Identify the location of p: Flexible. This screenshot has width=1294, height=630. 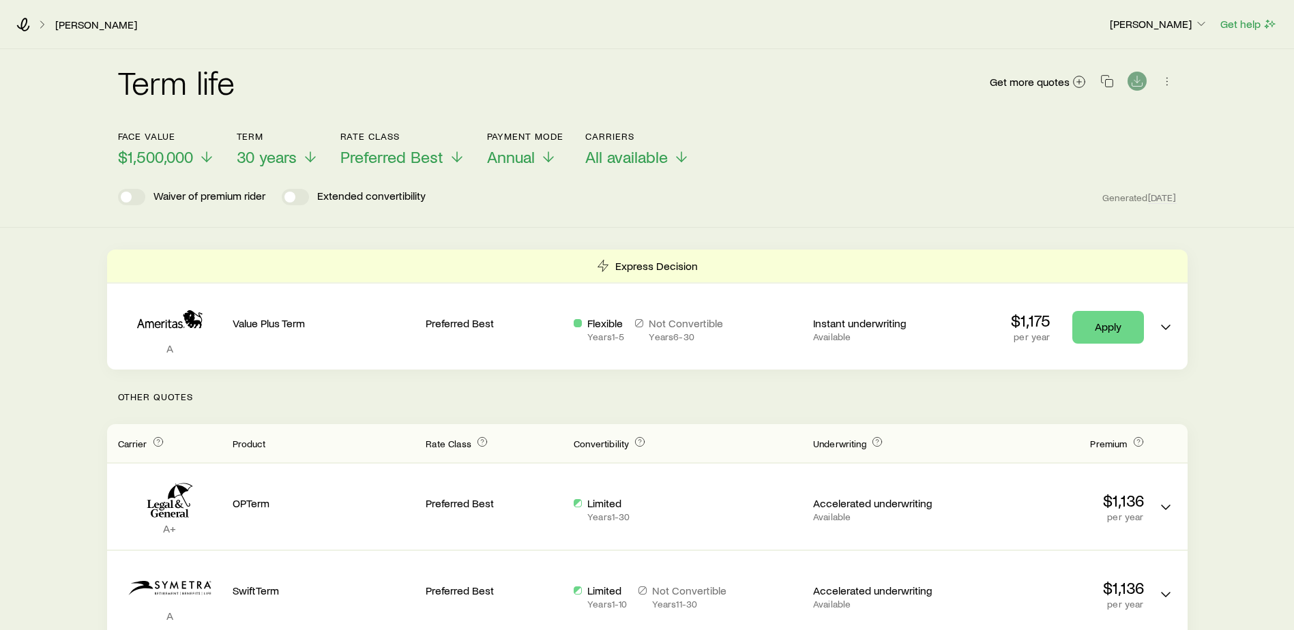
(606, 323).